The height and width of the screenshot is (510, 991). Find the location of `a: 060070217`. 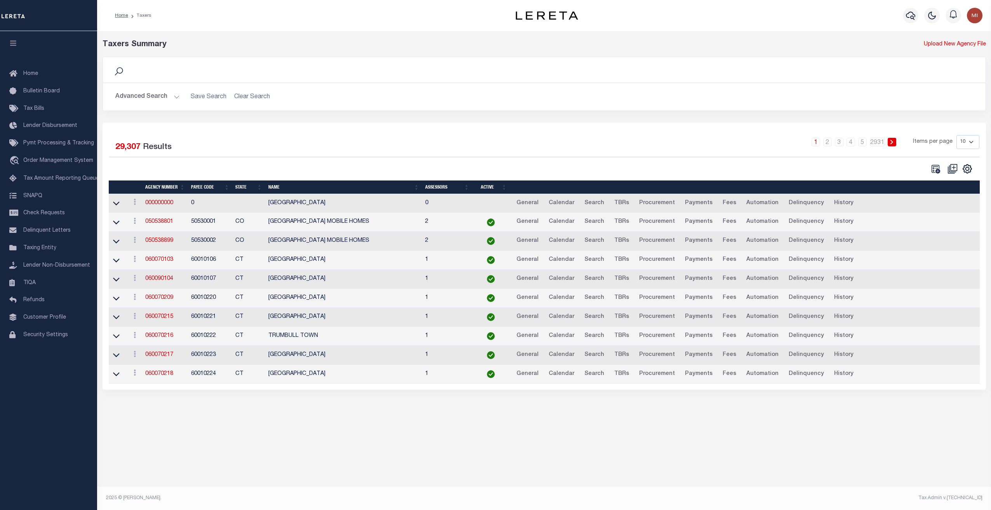

a: 060070217 is located at coordinates (159, 355).